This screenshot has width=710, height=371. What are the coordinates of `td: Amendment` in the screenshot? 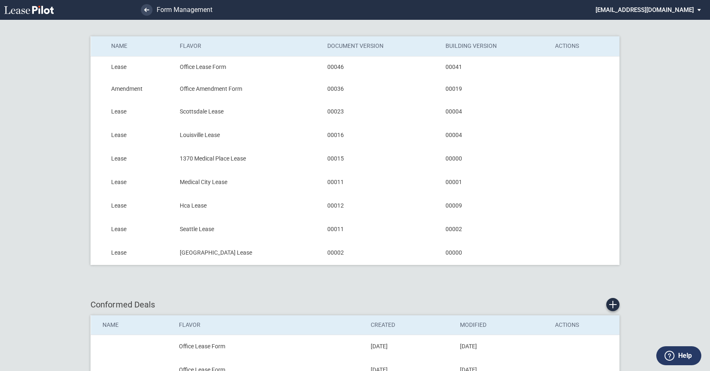 It's located at (142, 89).